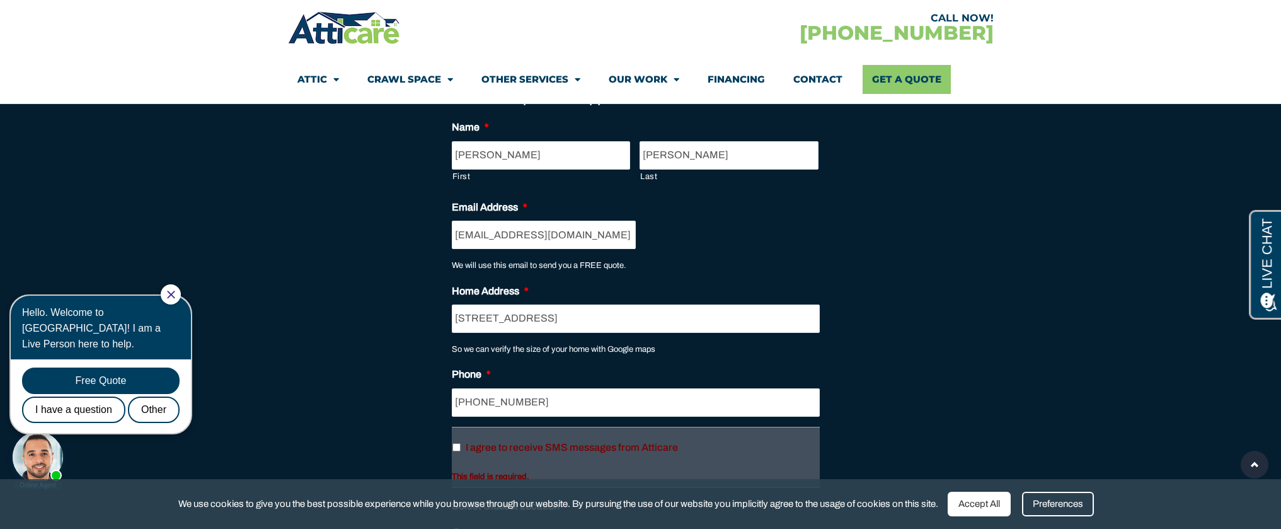 This screenshot has height=529, width=1281. Describe the element at coordinates (164, 11) in the screenshot. I see `div: Close Chat` at that location.